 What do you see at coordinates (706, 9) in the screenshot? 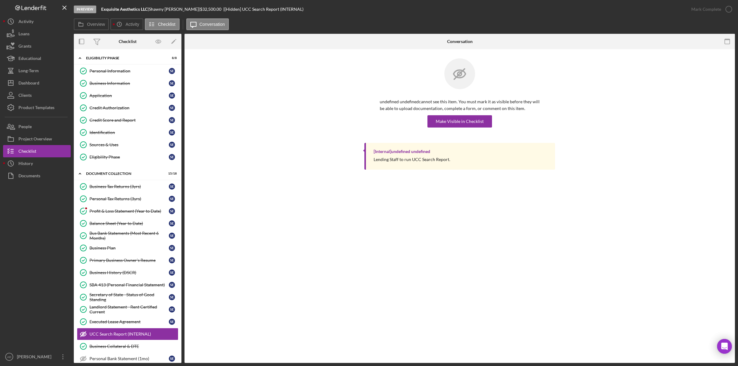
I see `div: Mark Complete` at bounding box center [706, 9].